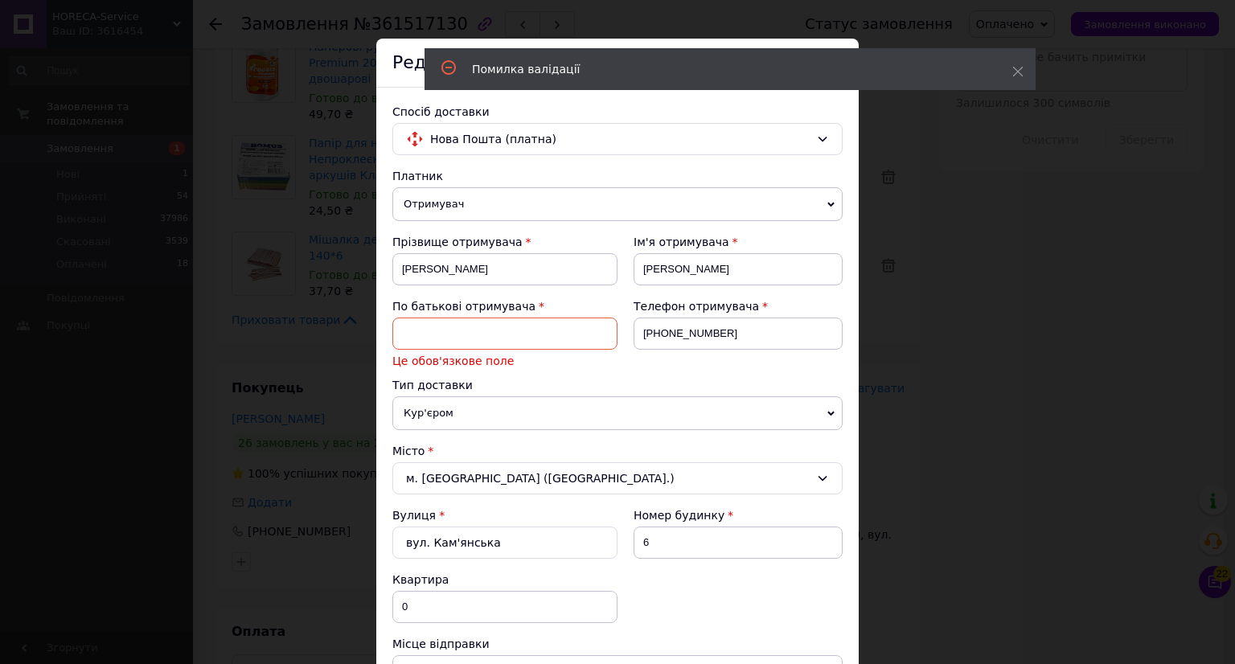  I want to click on span: Це обов'язкове поле, so click(505, 361).